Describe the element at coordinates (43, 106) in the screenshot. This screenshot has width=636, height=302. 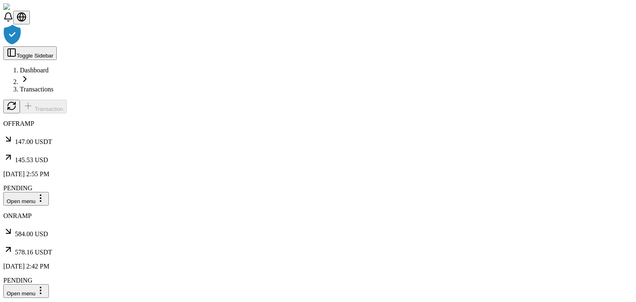
I see `button: Transaction` at that location.